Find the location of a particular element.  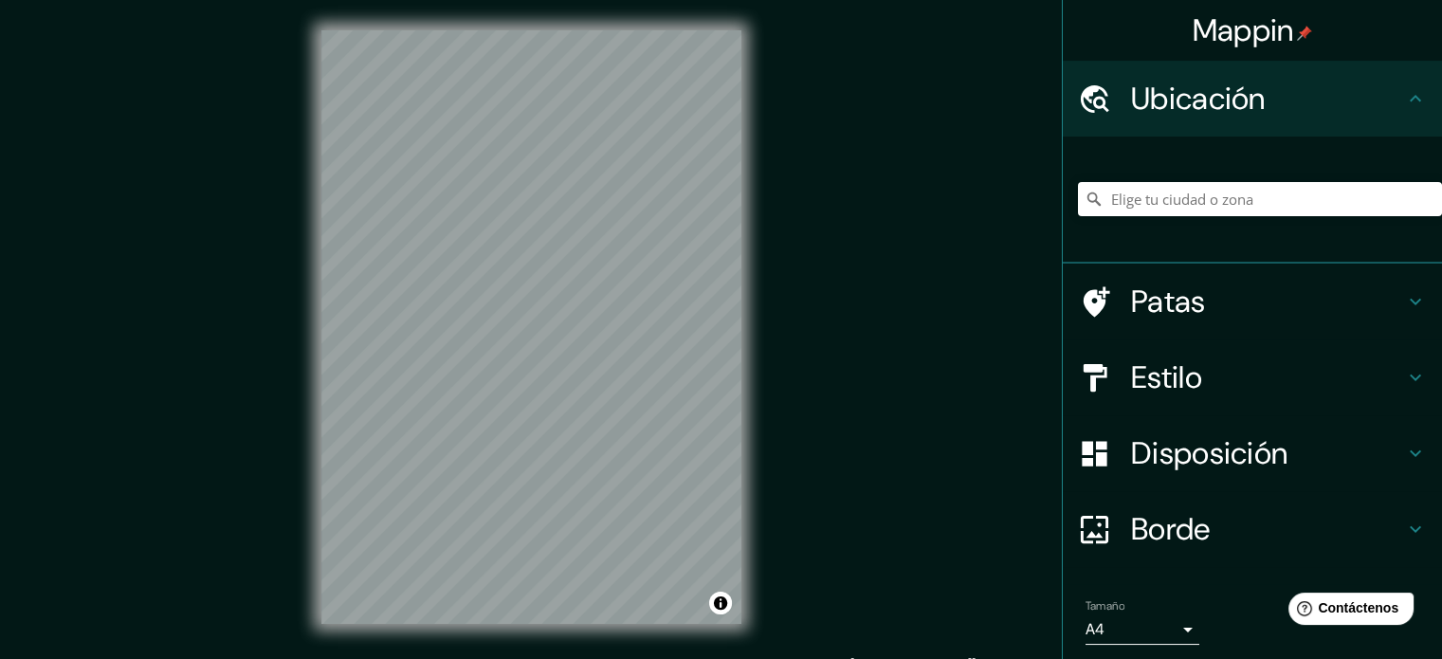

font: Ubicación is located at coordinates (1199, 99).